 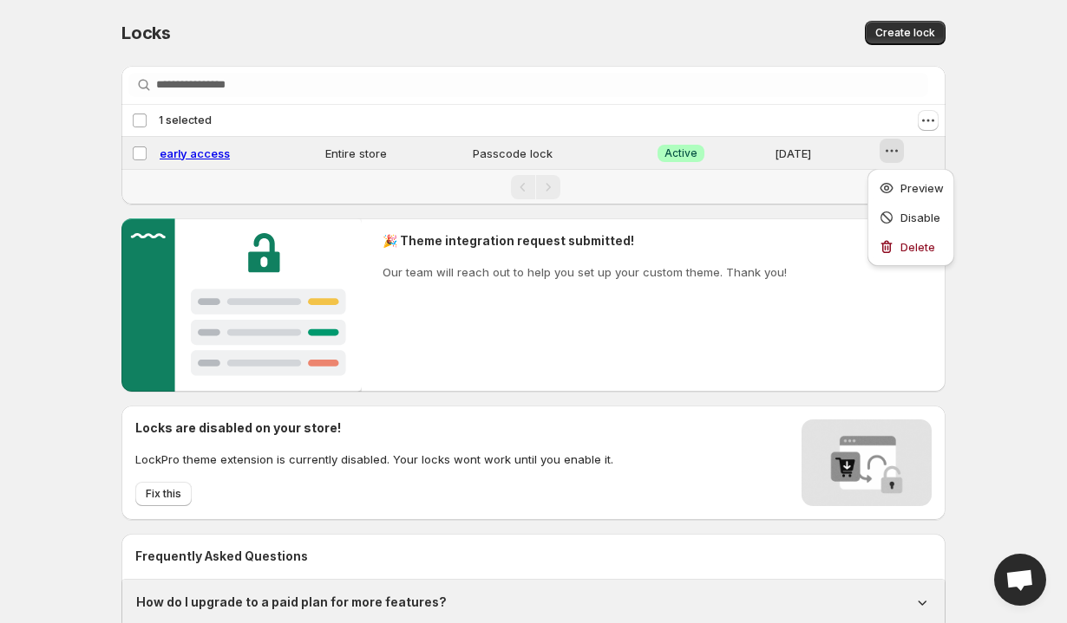 What do you see at coordinates (866, 463) in the screenshot?
I see `img: Locks disabled` at bounding box center [866, 463].